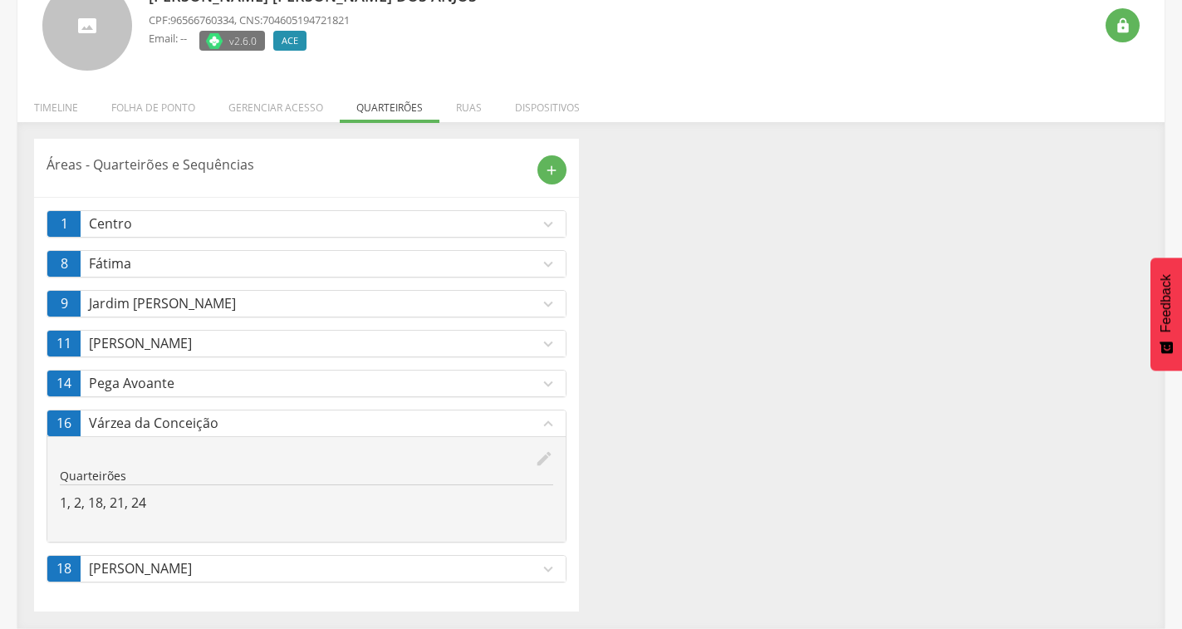  What do you see at coordinates (290, 41) in the screenshot?
I see `span: ACE` at bounding box center [290, 41].